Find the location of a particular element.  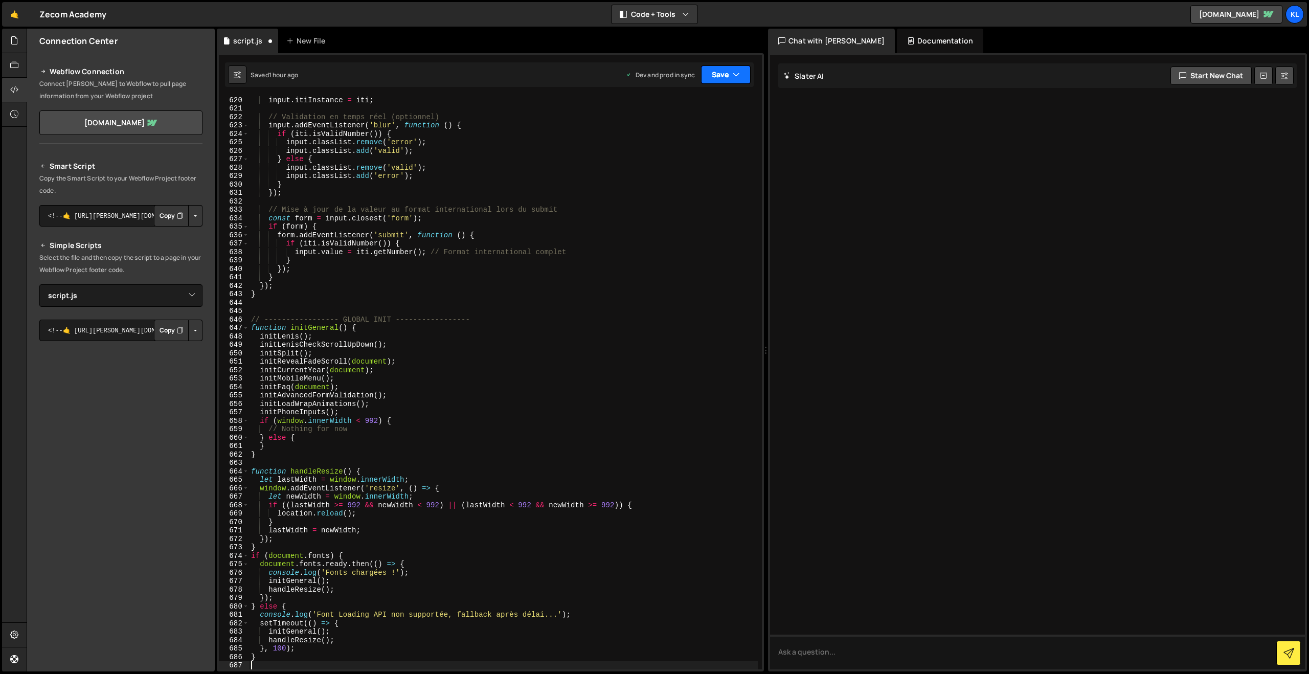

p: Copy the Smart Script to your Webflow Project footer code. is located at coordinates (121, 185).